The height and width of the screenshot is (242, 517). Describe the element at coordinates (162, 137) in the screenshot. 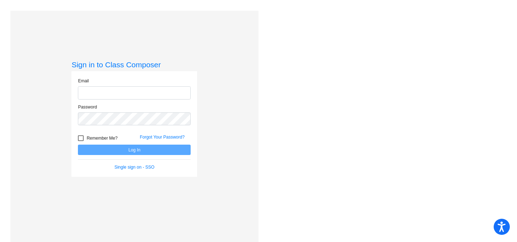

I see `a: Forgot Your Password?` at that location.